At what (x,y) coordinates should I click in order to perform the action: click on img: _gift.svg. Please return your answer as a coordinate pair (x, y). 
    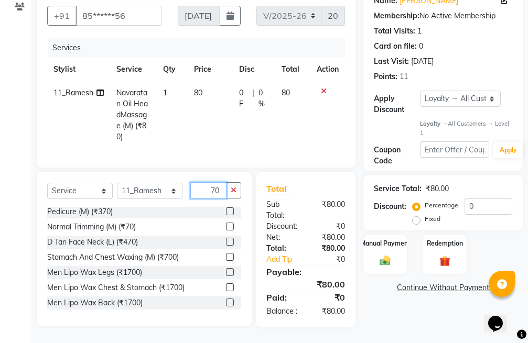
    Looking at the image, I should click on (445, 261).